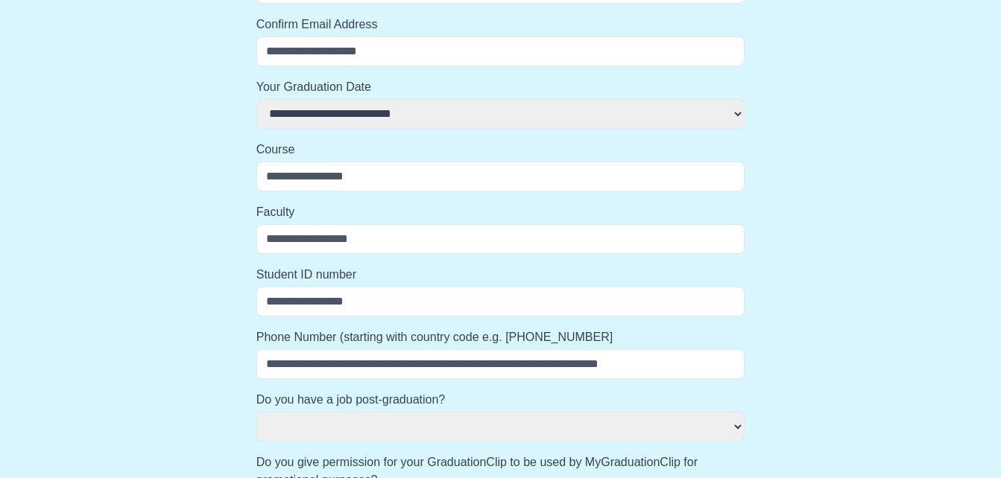  I want to click on label: Faculty, so click(501, 212).